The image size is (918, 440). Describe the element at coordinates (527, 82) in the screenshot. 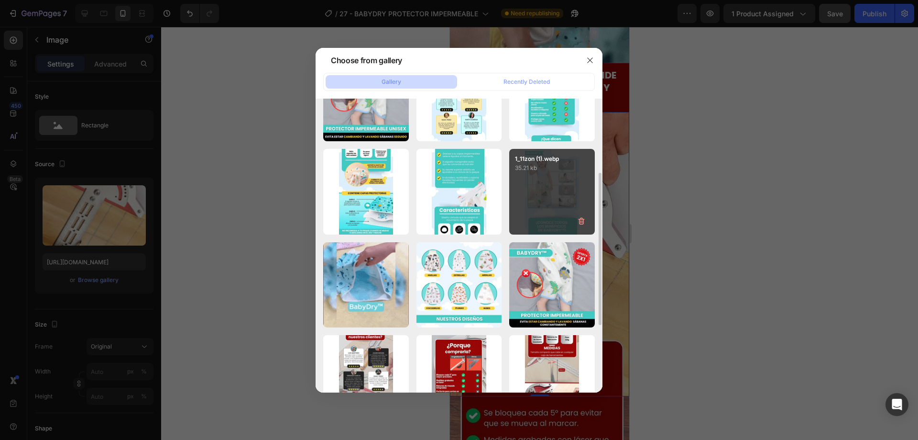

I see `button: Recently Deleted` at that location.